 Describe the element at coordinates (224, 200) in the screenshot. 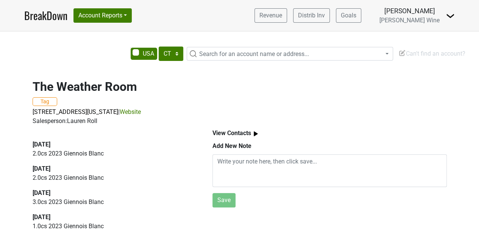

I see `button: Save` at that location.